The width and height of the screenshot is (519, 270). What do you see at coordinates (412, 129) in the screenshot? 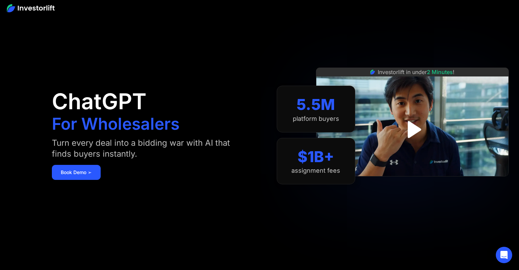
I see `a: open lightbox` at bounding box center [412, 129].